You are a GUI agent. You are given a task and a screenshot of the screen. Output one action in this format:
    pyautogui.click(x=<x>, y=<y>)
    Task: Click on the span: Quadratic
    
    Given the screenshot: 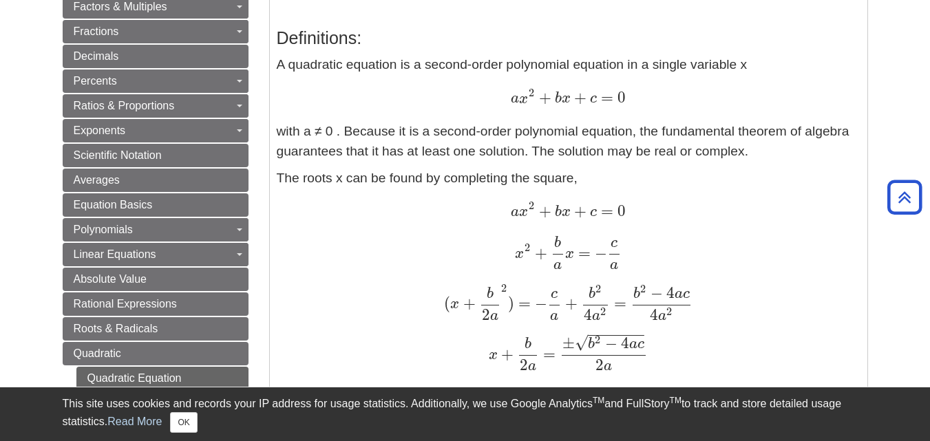 What is the action you would take?
    pyautogui.click(x=97, y=353)
    